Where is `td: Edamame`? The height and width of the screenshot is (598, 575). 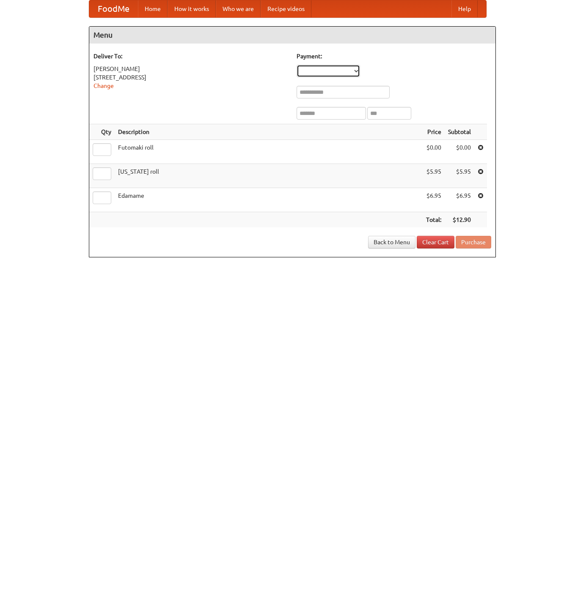
td: Edamame is located at coordinates (268, 200).